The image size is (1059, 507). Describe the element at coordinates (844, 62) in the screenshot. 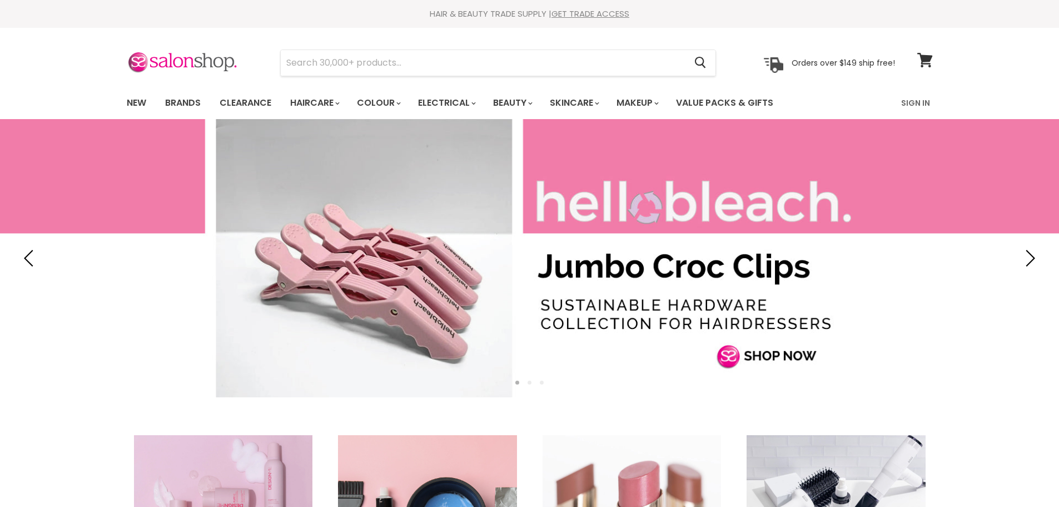

I see `p: Orders over $149 ship free!` at that location.